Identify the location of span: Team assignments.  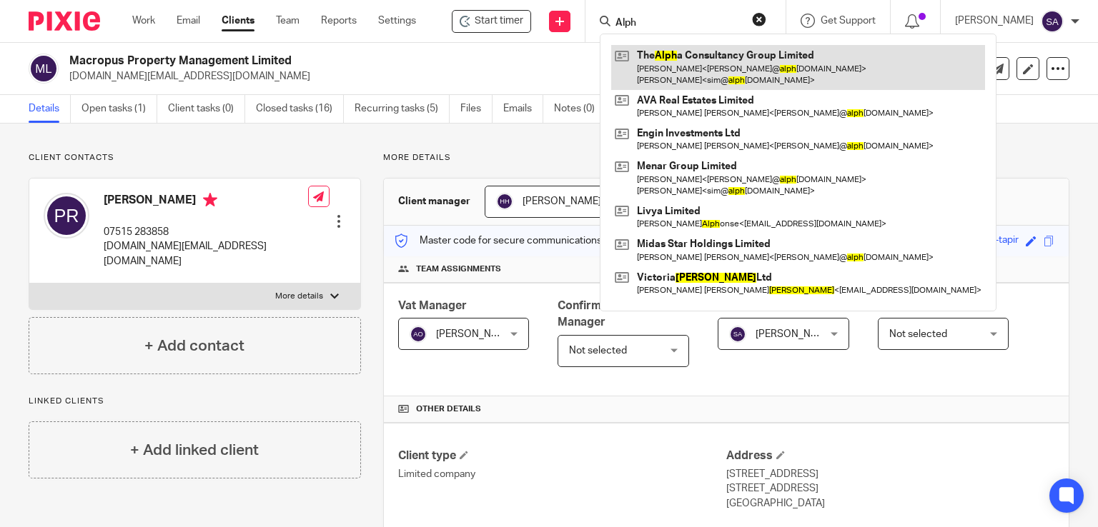
(458, 269).